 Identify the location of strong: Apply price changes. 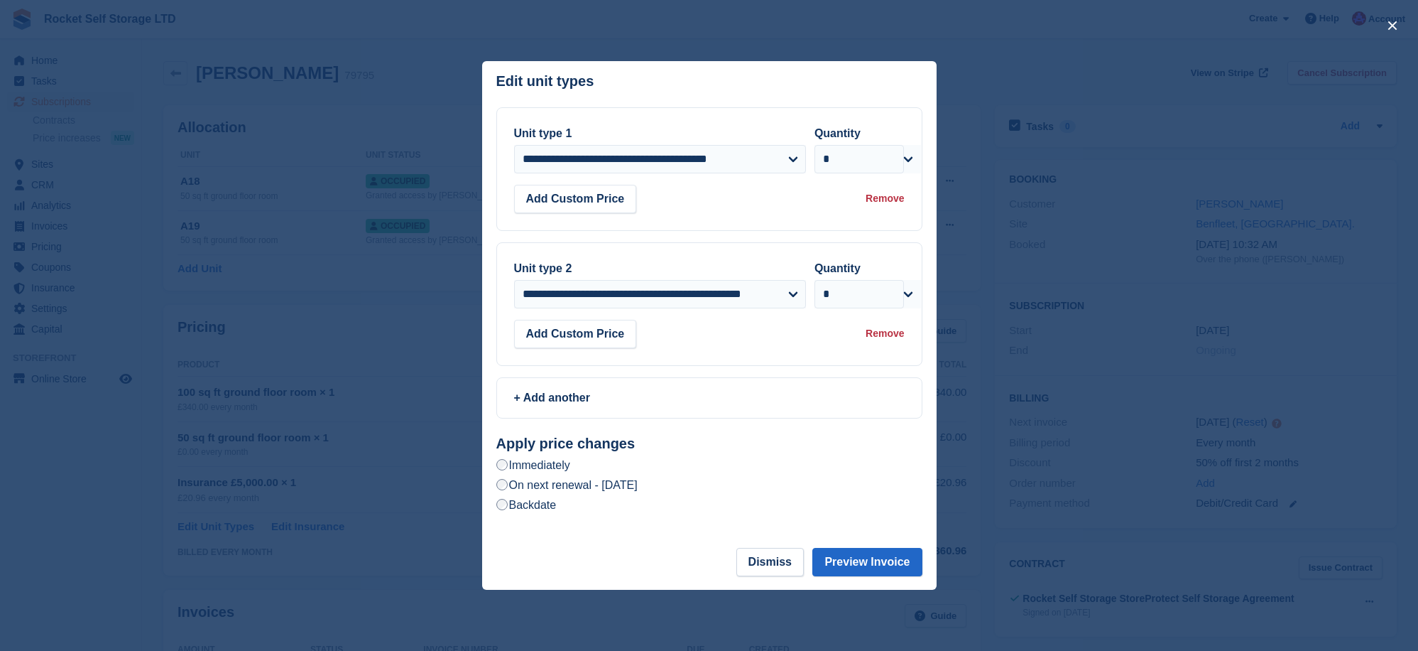
(566, 443).